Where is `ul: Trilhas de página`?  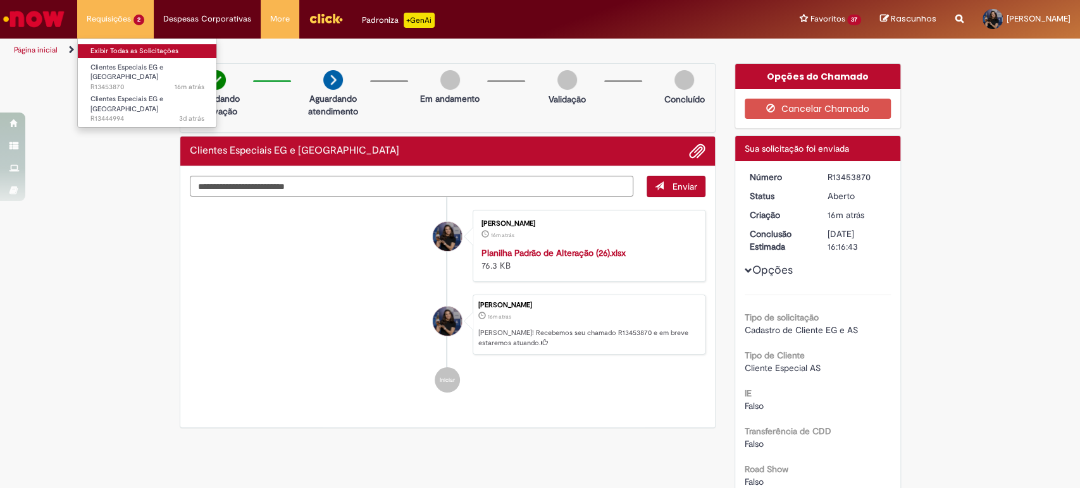 ul: Trilhas de página is located at coordinates (360, 50).